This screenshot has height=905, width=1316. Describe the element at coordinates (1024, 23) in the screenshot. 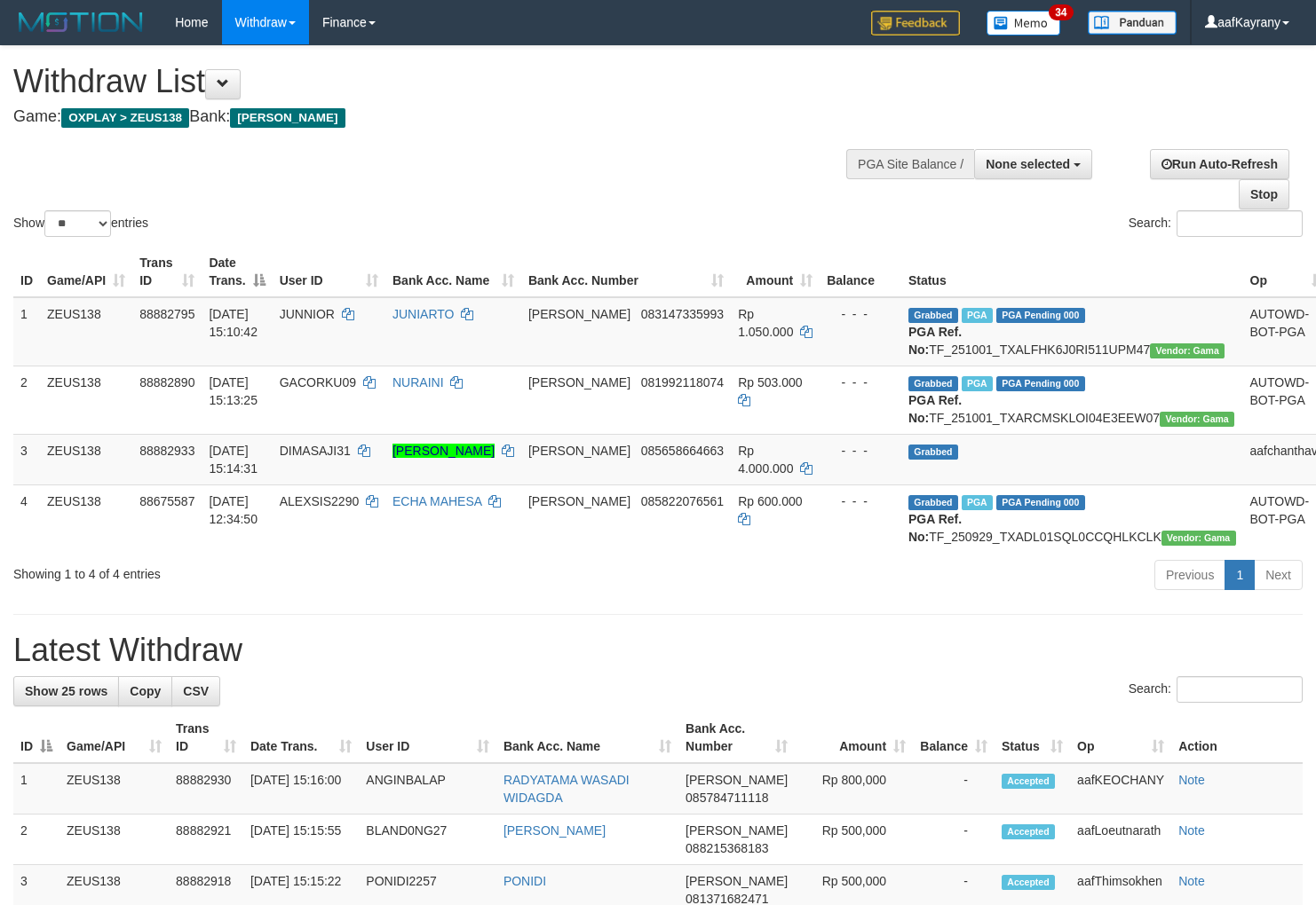

I see `img: Button%20Memo.svg` at that location.